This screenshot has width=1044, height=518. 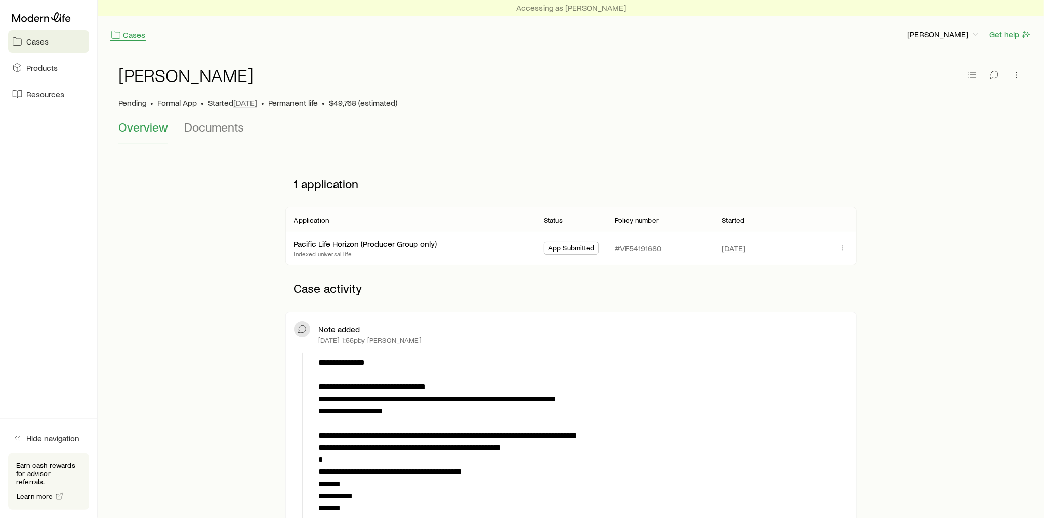 I want to click on span: Resources, so click(x=45, y=94).